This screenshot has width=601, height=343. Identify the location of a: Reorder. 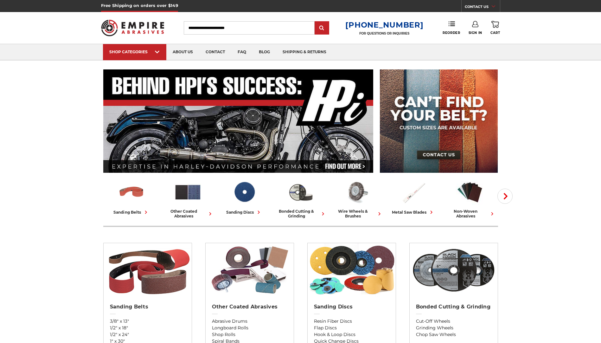
(451, 28).